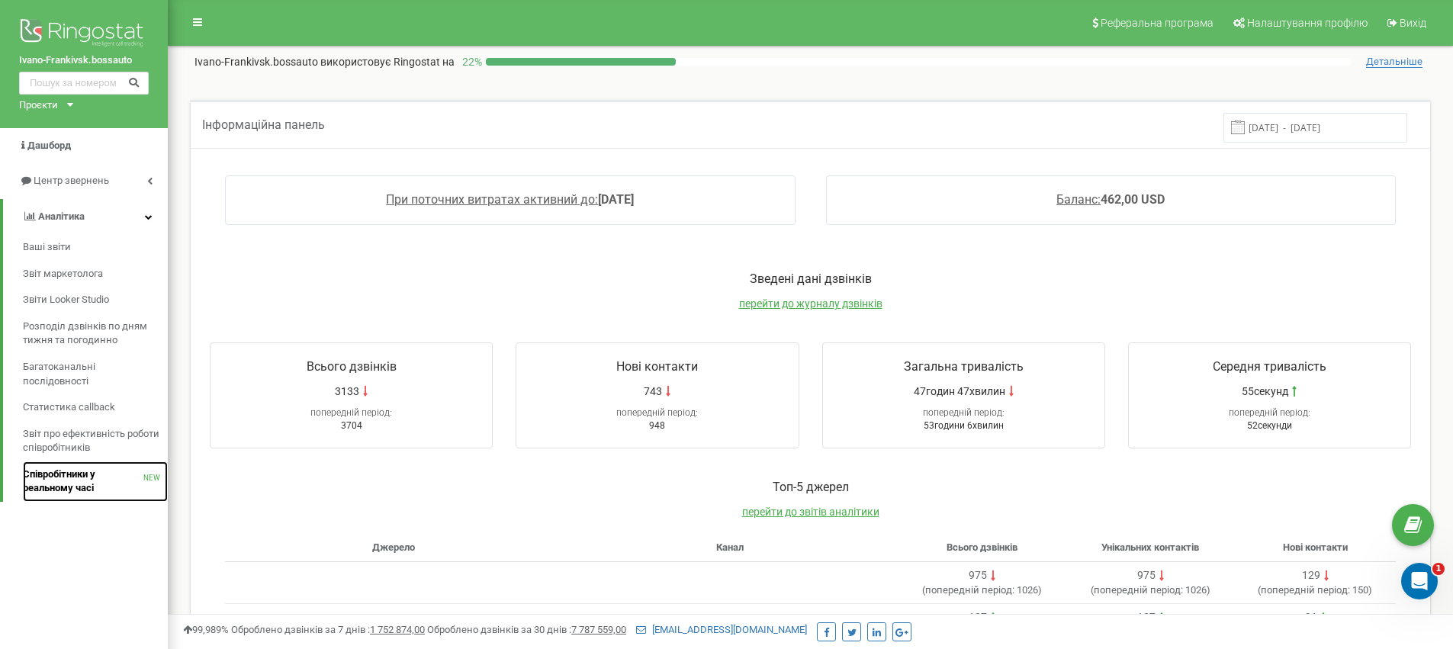 Image resolution: width=1453 pixels, height=649 pixels. Describe the element at coordinates (470, 62) in the screenshot. I see `p: 22 %` at that location.